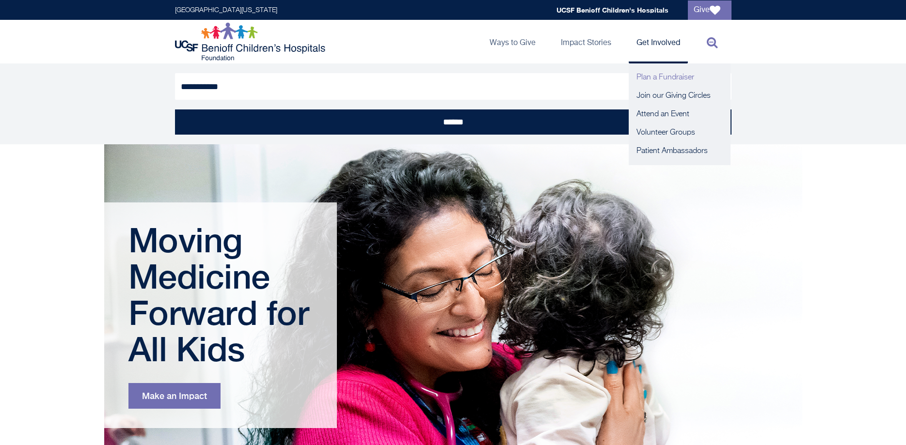 The image size is (906, 445). I want to click on a: Patient Ambassadors, so click(679, 151).